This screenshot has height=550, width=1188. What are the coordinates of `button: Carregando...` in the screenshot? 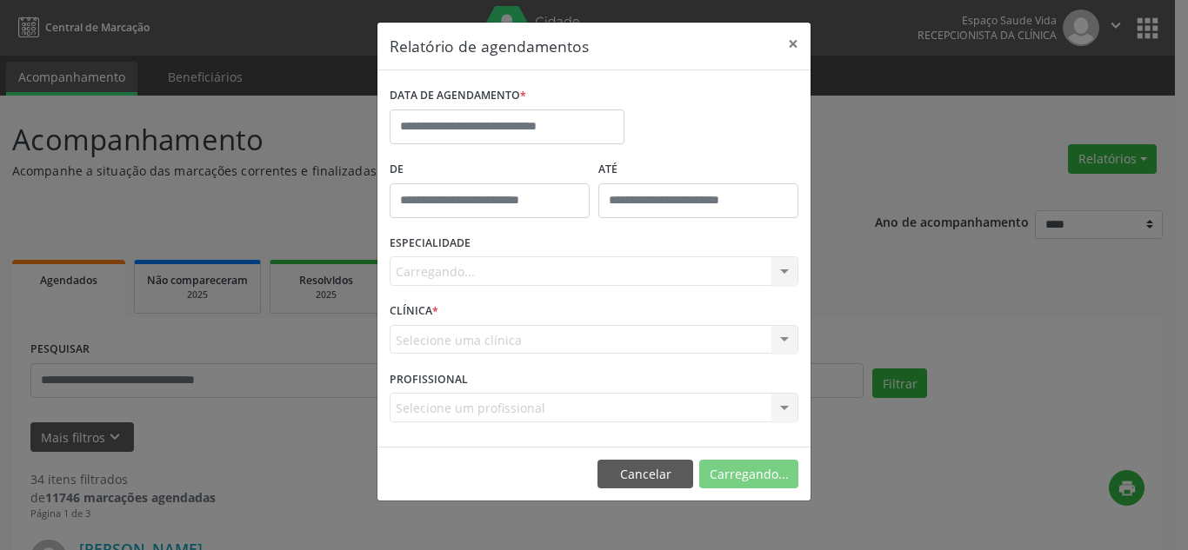 It's located at (749, 475).